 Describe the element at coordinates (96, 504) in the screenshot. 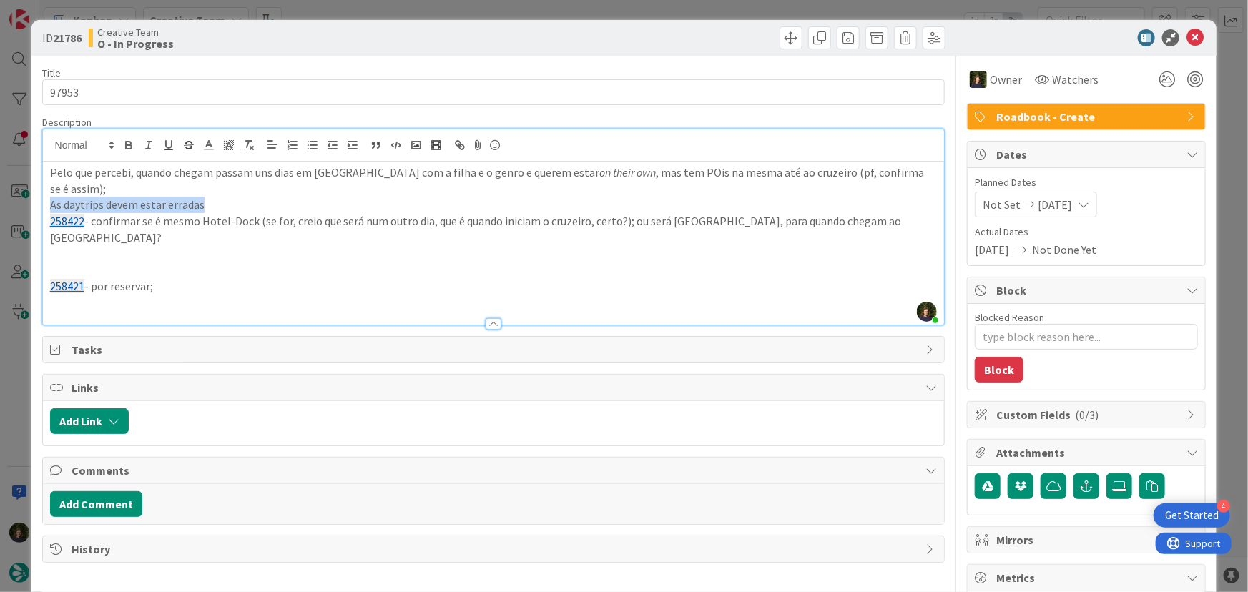

I see `button: Add Comment` at that location.